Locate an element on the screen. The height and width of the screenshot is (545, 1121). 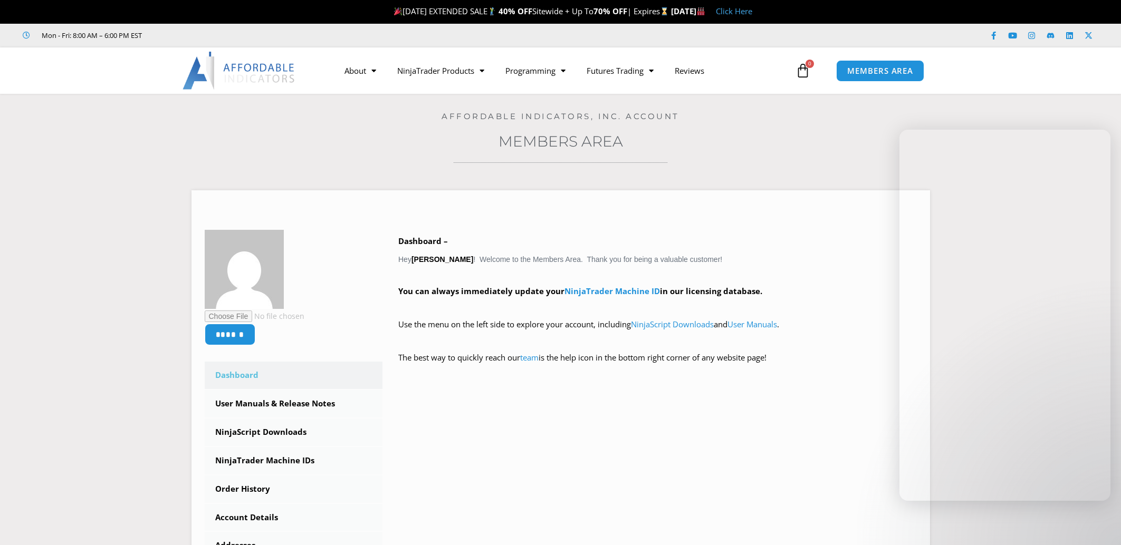
div: Hey ! Welcome to the Members Area. Thank you for being a valuable customer! is located at coordinates (657, 307).